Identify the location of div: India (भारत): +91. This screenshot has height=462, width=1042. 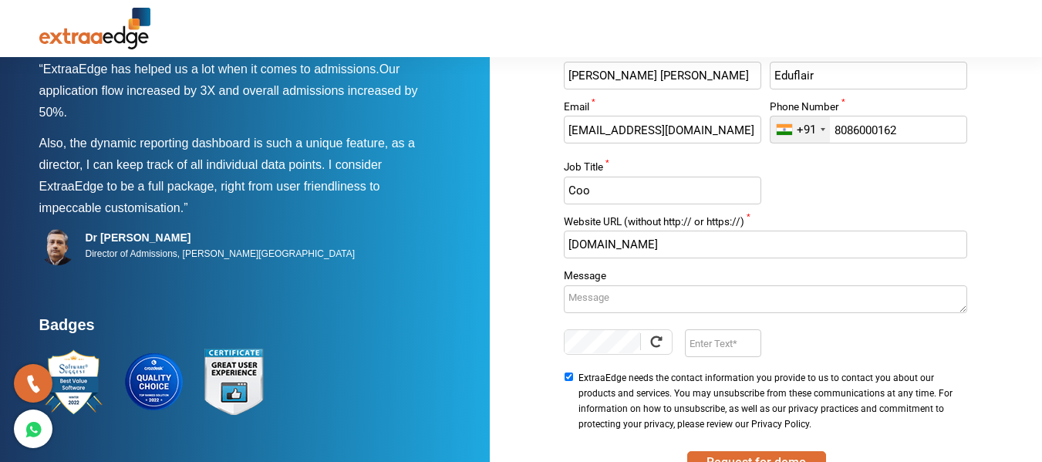
(800, 130).